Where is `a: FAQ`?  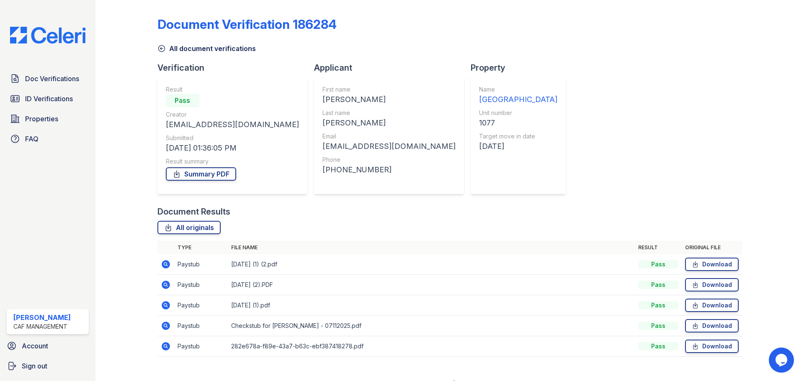 a: FAQ is located at coordinates (48, 139).